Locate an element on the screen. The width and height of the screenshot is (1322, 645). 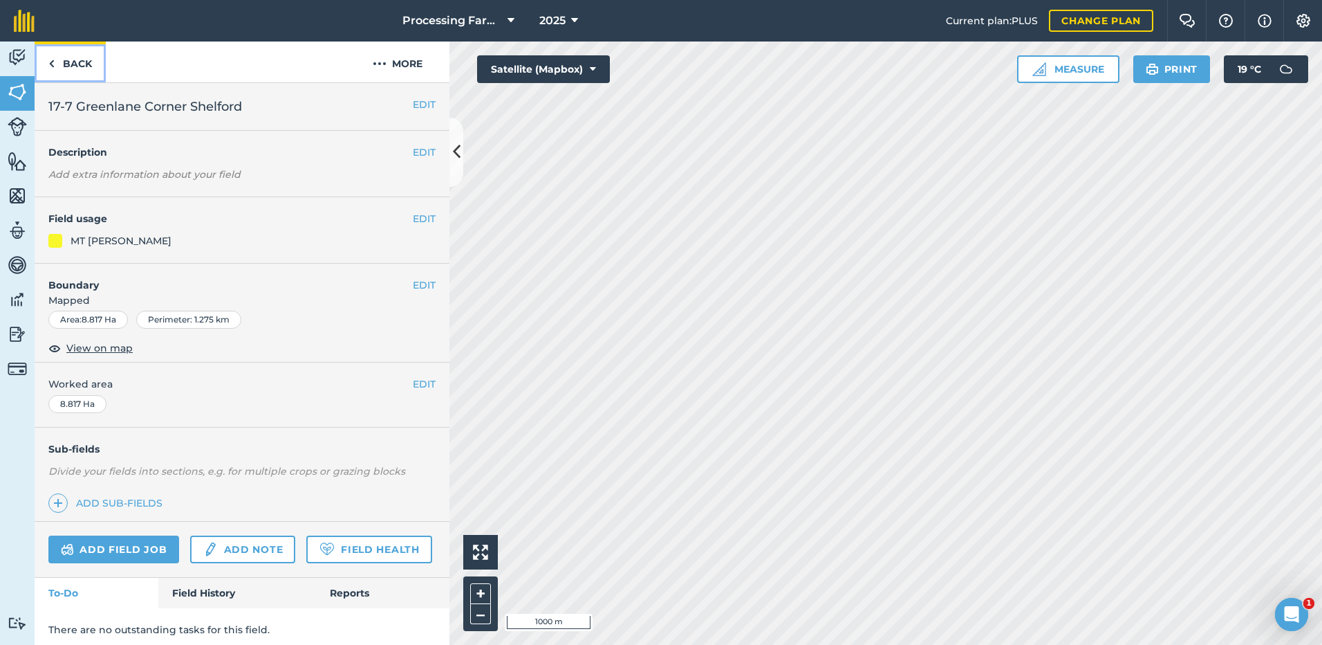
span: 2025 is located at coordinates (553, 21).